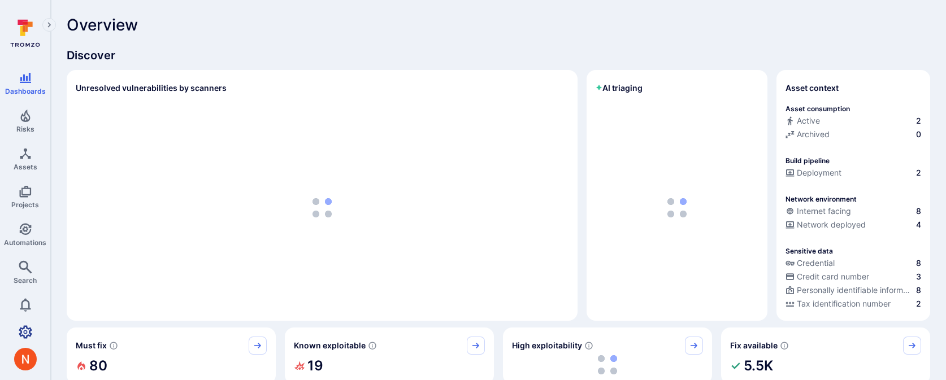 The height and width of the screenshot is (380, 946). I want to click on p: Network environment, so click(821, 199).